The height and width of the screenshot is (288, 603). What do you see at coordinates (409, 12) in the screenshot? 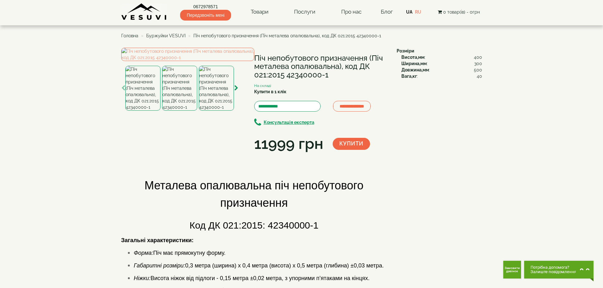
I see `a: UA` at bounding box center [409, 12].